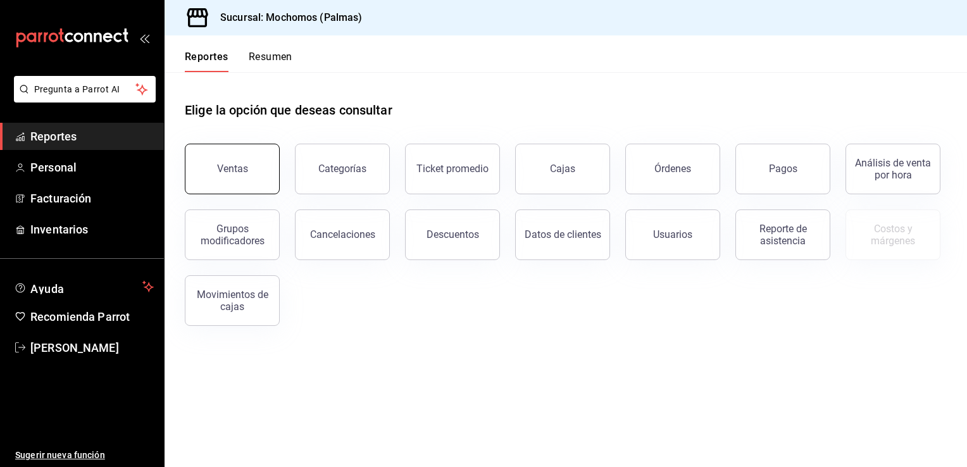 The image size is (967, 467). Describe the element at coordinates (563, 234) in the screenshot. I see `div: Datos de clientes` at that location.